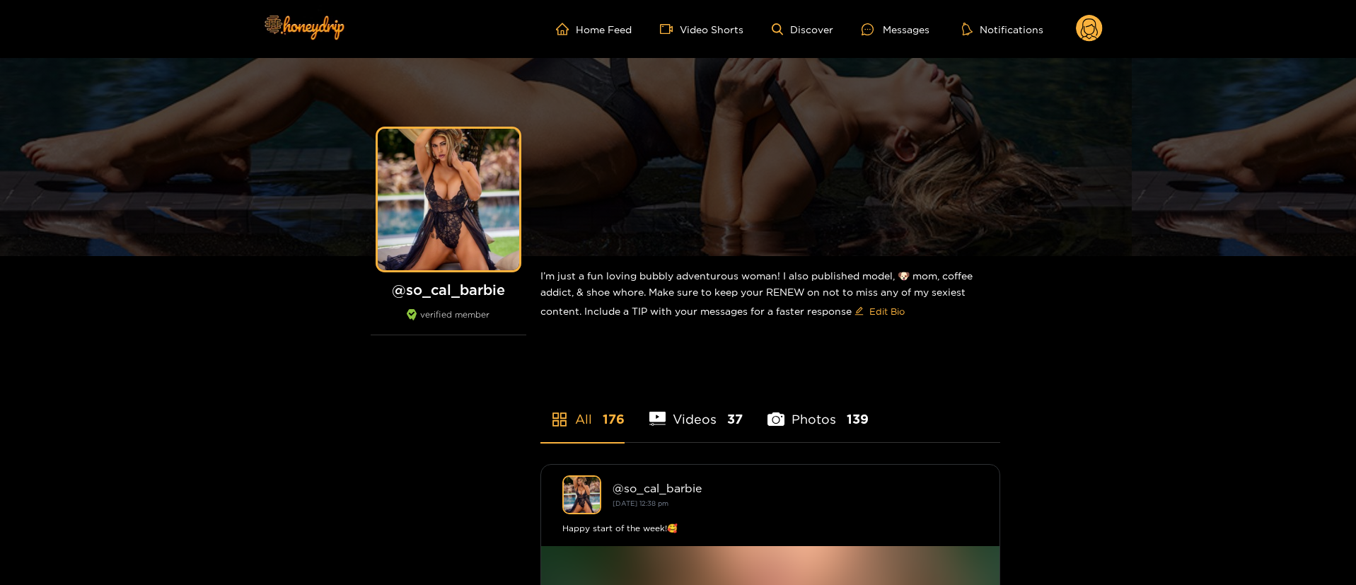 The width and height of the screenshot is (1356, 585). What do you see at coordinates (817, 410) in the screenshot?
I see `li: Photos` at bounding box center [817, 410].